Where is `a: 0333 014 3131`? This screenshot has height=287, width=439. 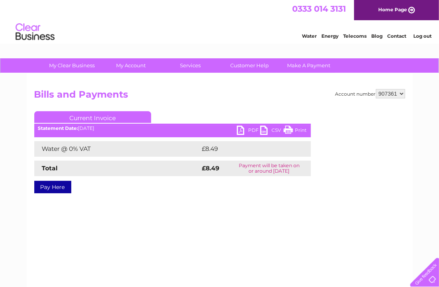
a: 0333 014 3131 is located at coordinates (319, 9).